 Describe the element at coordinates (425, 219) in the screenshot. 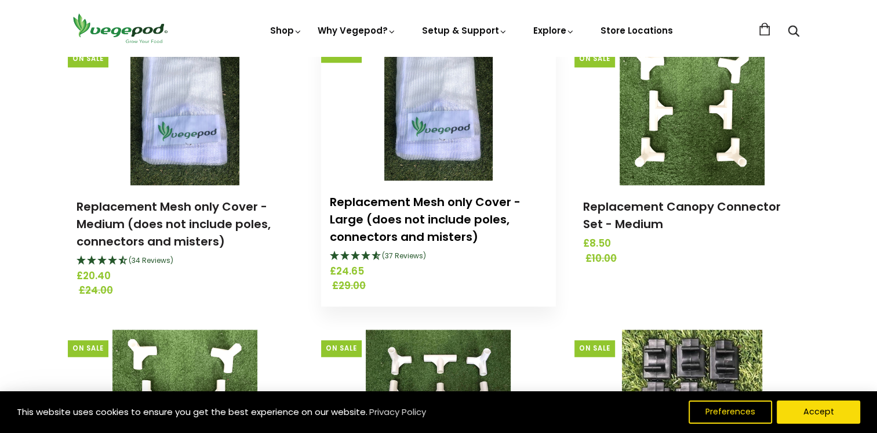

I see `a: Replacement Mesh only Cover - Large (does not include poles, connectors and misters)` at that location.